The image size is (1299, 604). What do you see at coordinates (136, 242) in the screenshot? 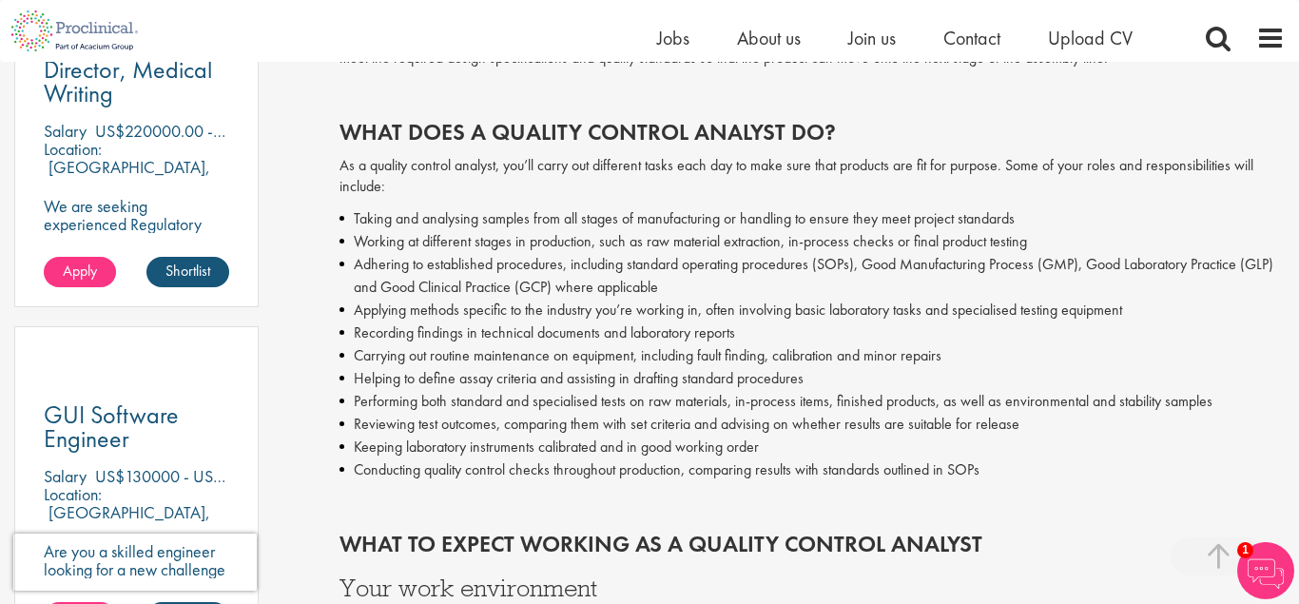
I see `p: We are seeking experienced Regulatory Medical Writers to join our client, a dynamic and growing b...` at bounding box center [136, 242].